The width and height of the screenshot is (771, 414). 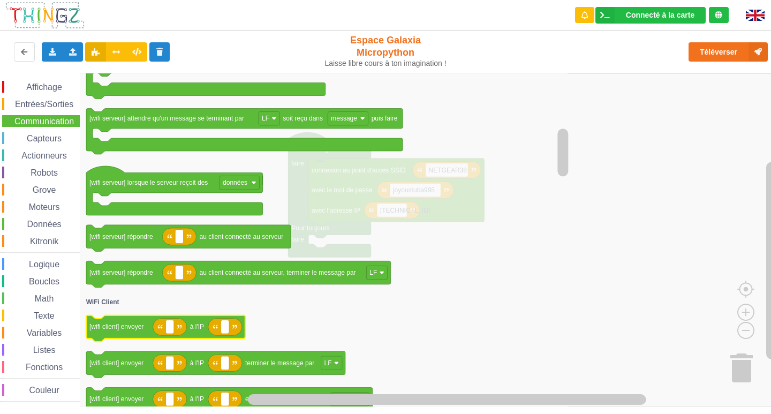 I want to click on span: Logique, so click(x=44, y=264).